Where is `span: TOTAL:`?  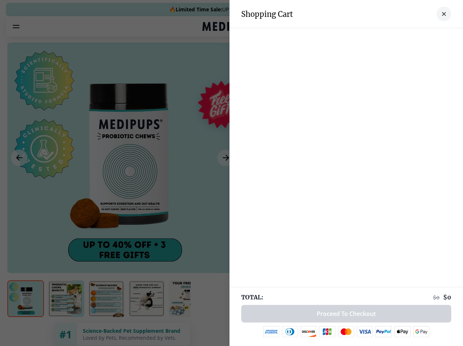 span: TOTAL: is located at coordinates (252, 297).